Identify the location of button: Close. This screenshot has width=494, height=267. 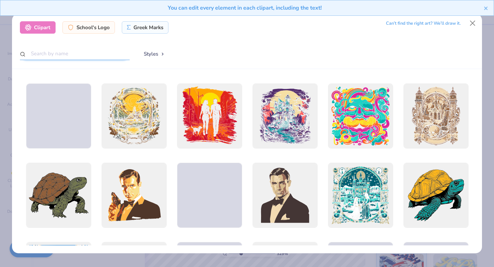
(473, 23).